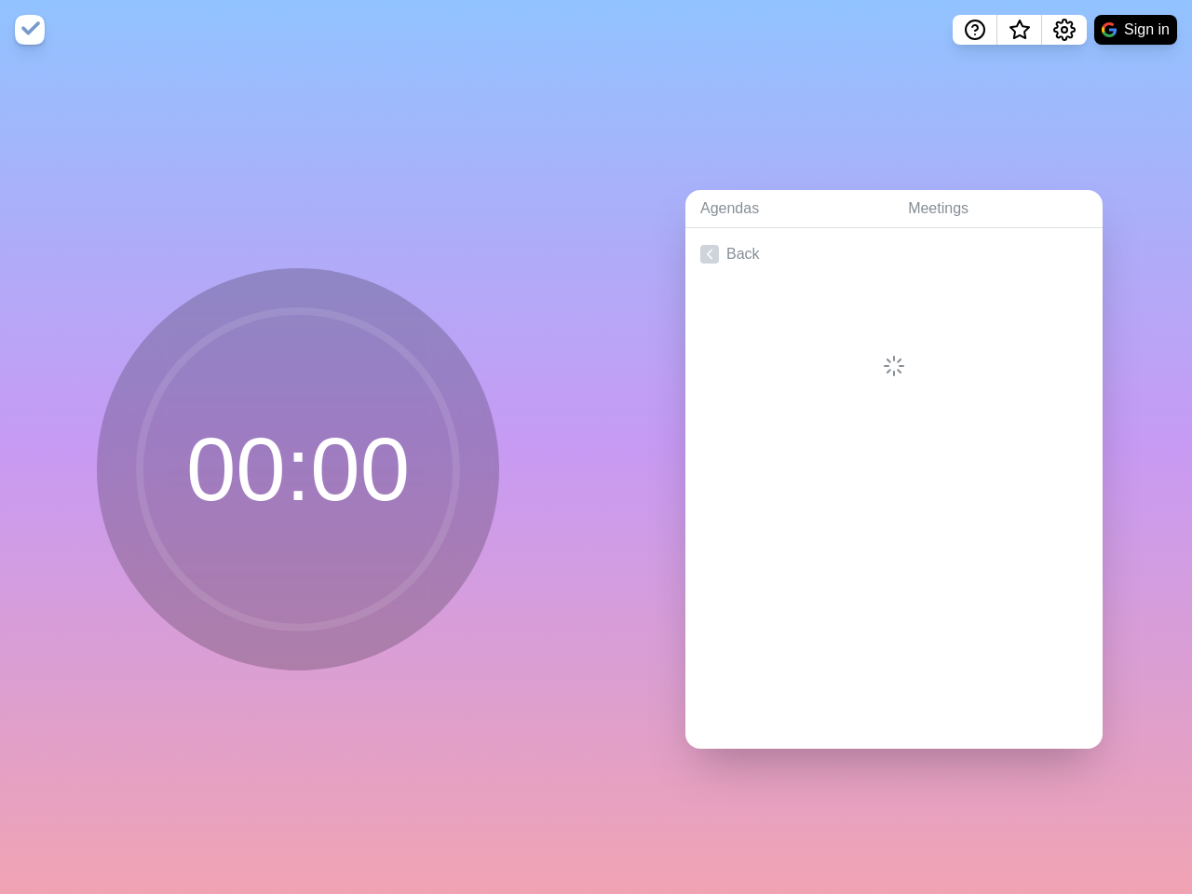 This screenshot has height=894, width=1192. I want to click on a: Back, so click(894, 254).